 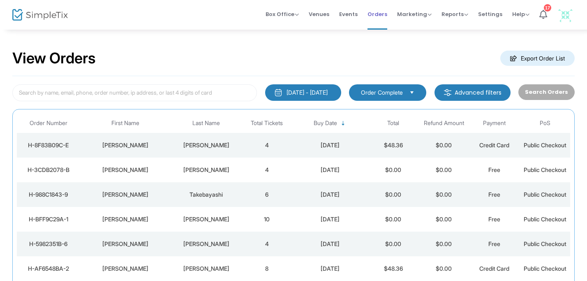 What do you see at coordinates (455, 14) in the screenshot?
I see `span: Reports` at bounding box center [455, 14].